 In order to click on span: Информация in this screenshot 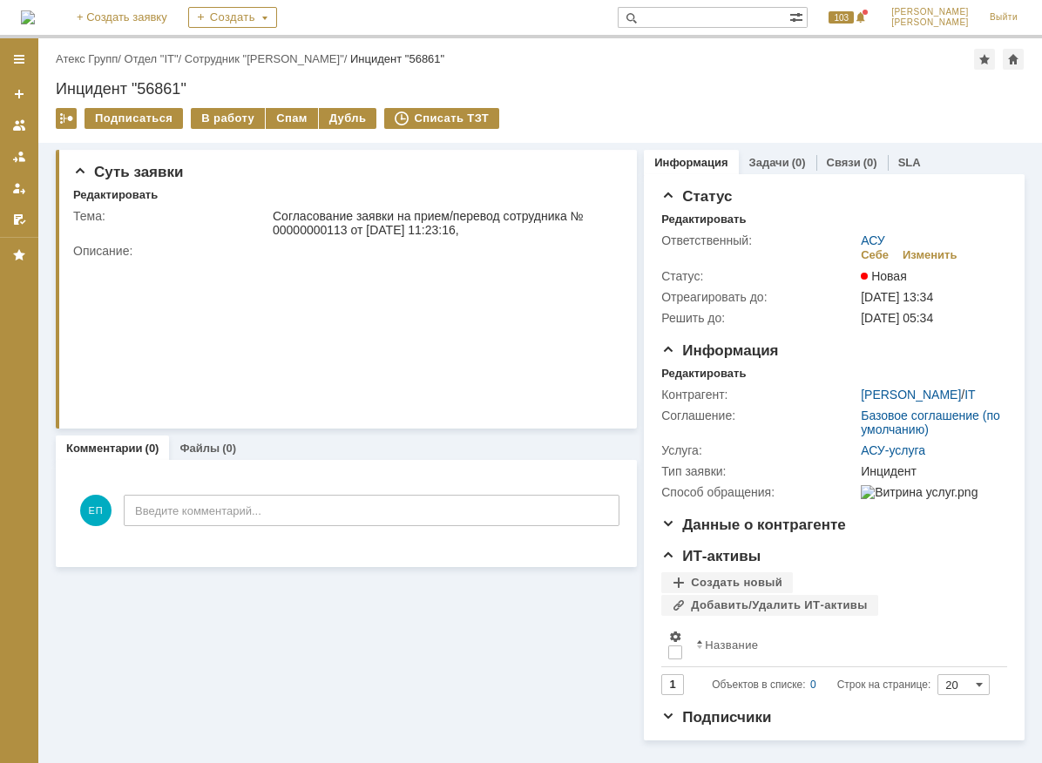, I will do `click(720, 350)`.